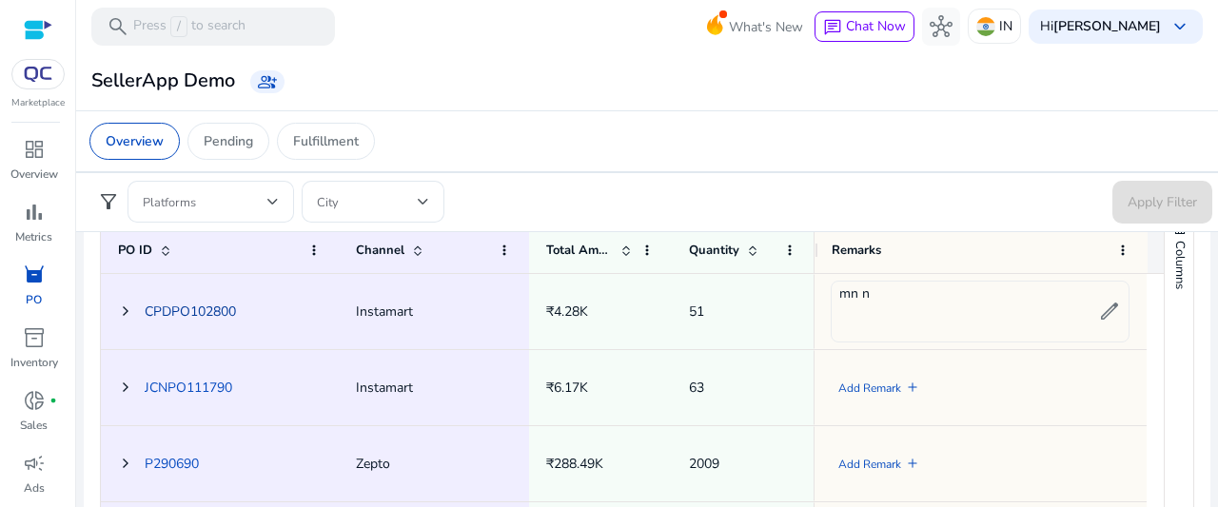  I want to click on p: PO, so click(33, 300).